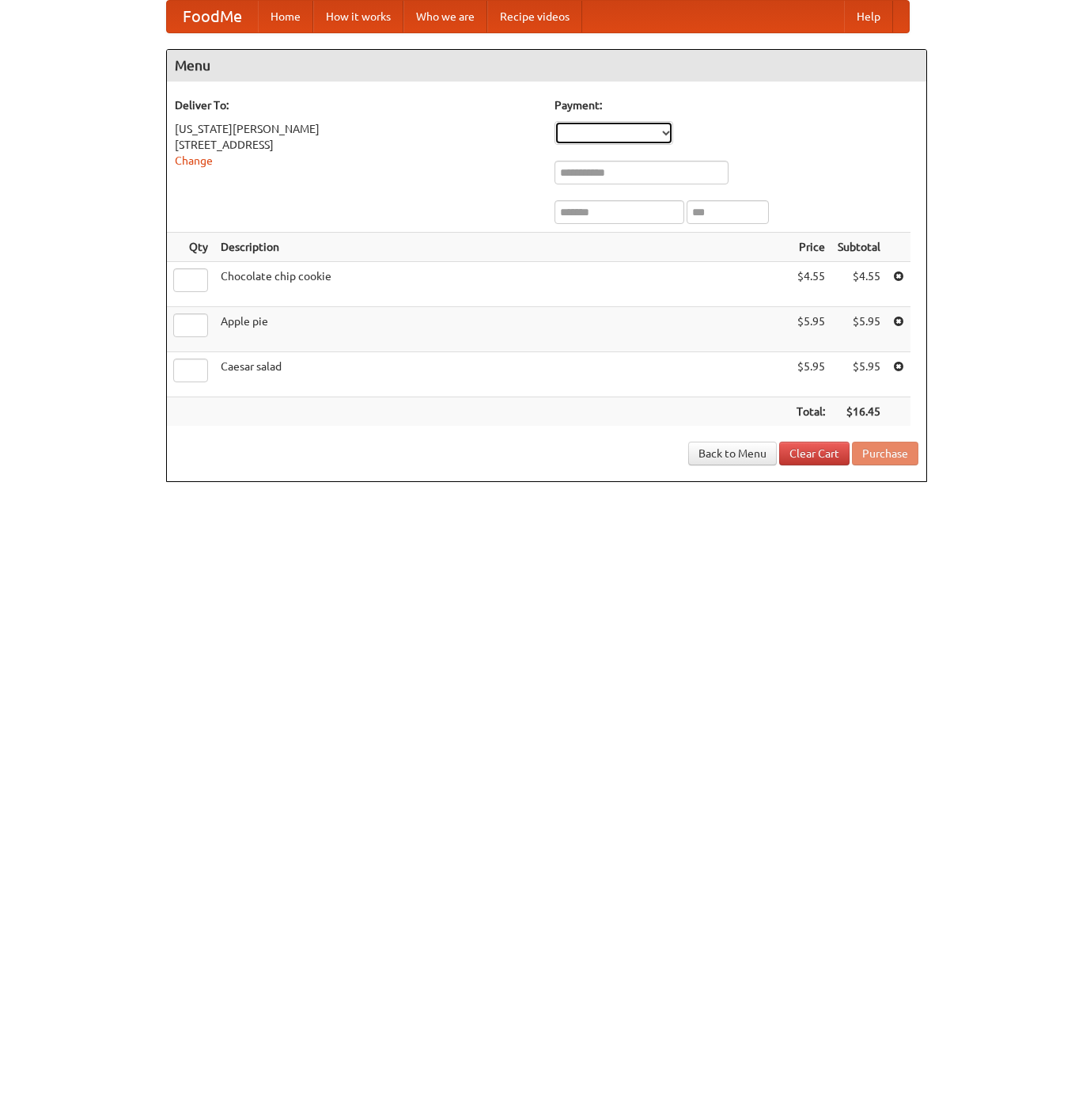  What do you see at coordinates (860, 412) in the screenshot?
I see `th: $16.45` at bounding box center [860, 412].